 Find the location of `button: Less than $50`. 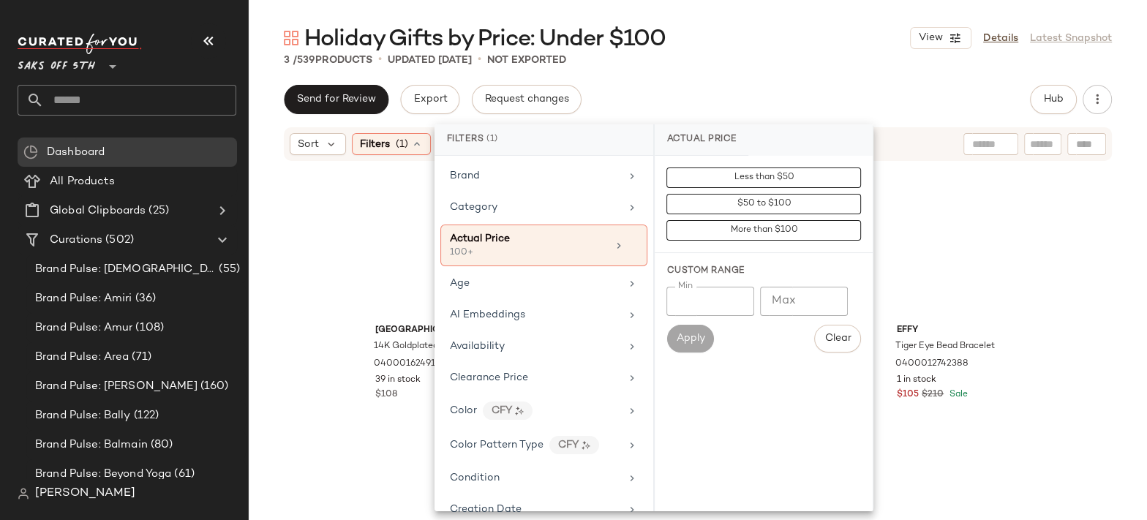

button: Less than $50 is located at coordinates (764, 178).